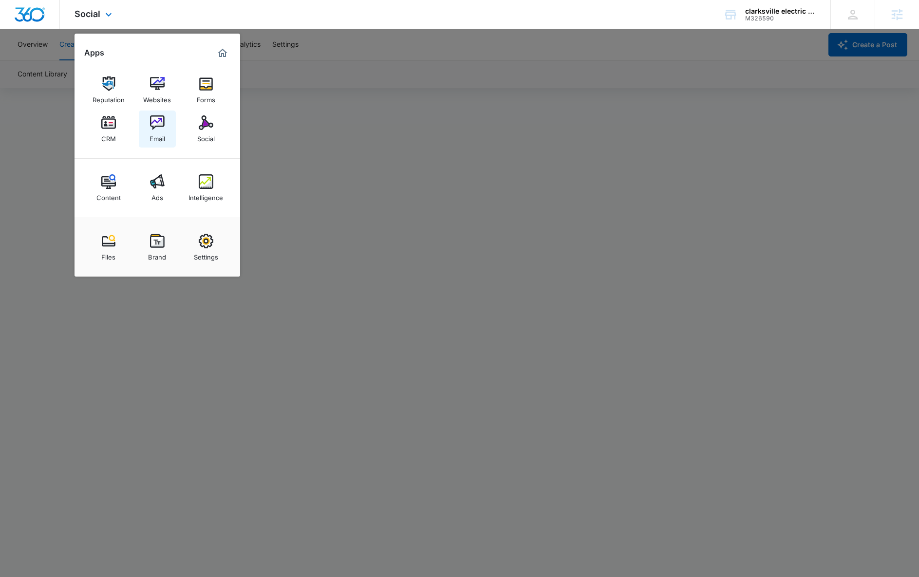 The width and height of the screenshot is (919, 577). I want to click on a: Files, so click(109, 248).